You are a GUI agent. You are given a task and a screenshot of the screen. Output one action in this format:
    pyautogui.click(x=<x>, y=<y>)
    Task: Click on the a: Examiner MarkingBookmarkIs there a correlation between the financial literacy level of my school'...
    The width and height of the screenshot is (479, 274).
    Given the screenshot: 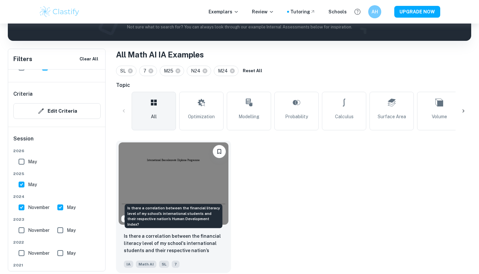 What is the action you would take?
    pyautogui.click(x=173, y=207)
    